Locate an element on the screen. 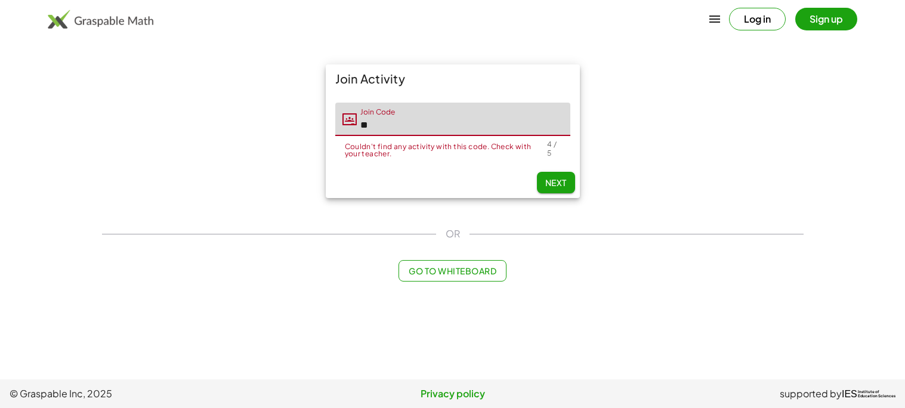 The height and width of the screenshot is (408, 905). span: Go to Whiteboard is located at coordinates (452, 271).